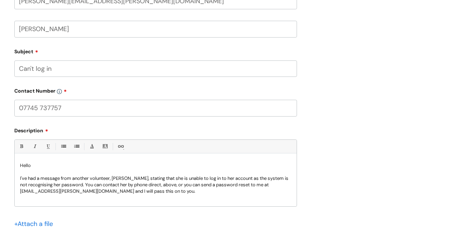 This screenshot has height=246, width=458. I want to click on a: Font Color, so click(92, 146).